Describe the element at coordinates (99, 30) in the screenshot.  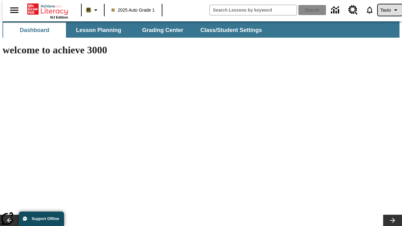
I see `span: Lesson Planning` at that location.